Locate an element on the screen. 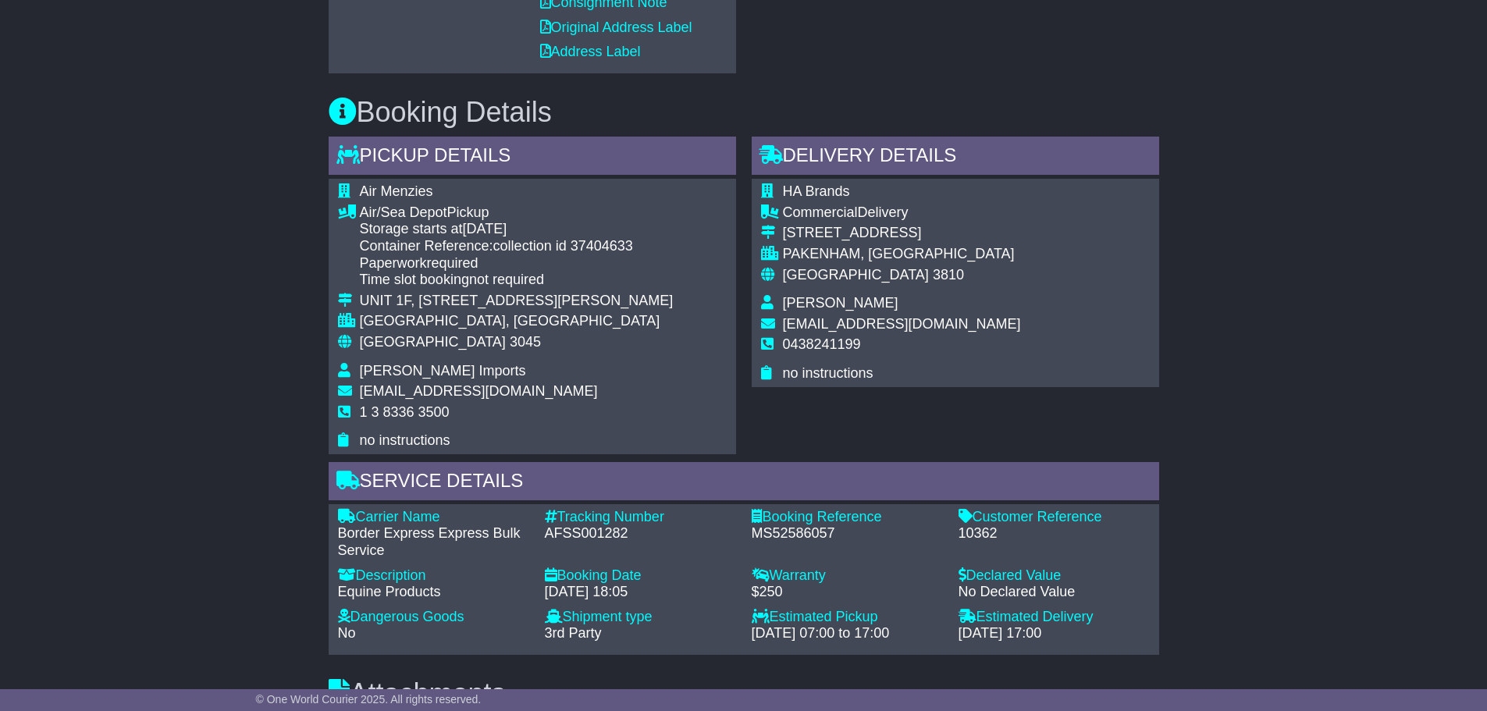 The image size is (1487, 711). span: required is located at coordinates (453, 263).